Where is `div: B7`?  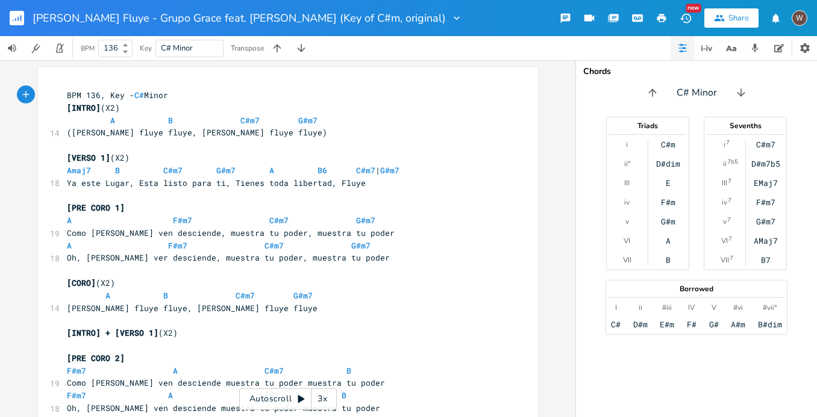
div: B7 is located at coordinates (765, 260).